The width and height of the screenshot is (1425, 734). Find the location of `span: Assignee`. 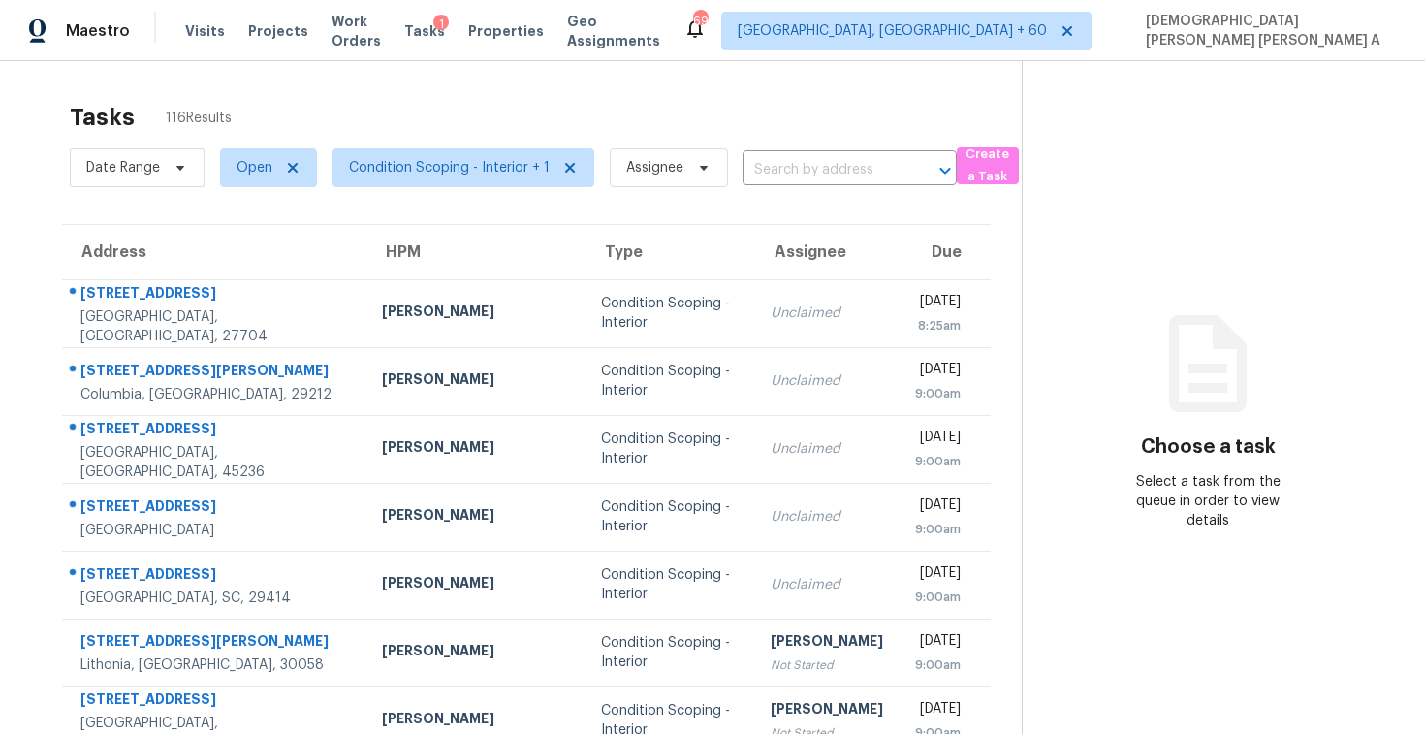

span: Assignee is located at coordinates (654, 168).